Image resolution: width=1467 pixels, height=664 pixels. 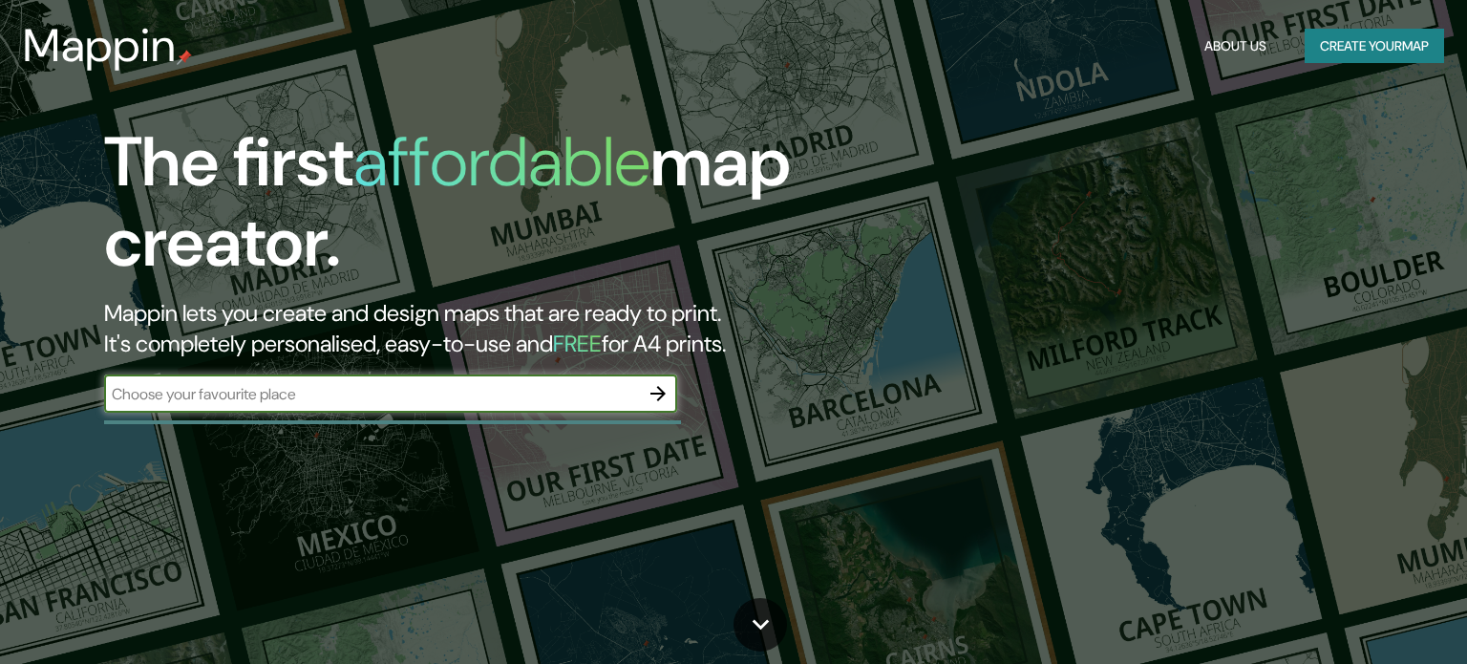 I want to click on h2: Mappin lets you create and design maps that are ready to print. It's completely personalised, eas..., so click(x=471, y=329).